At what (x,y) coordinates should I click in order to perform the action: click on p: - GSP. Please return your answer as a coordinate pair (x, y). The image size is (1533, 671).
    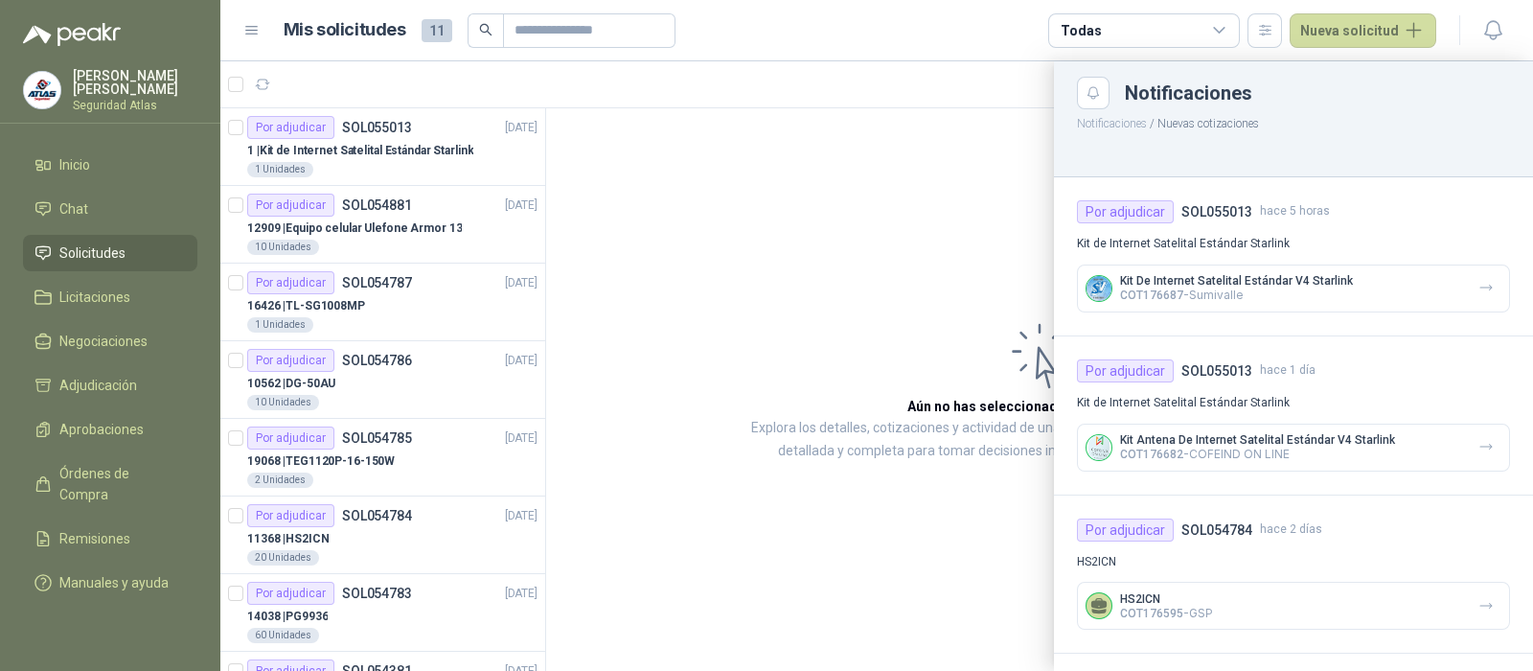
    Looking at the image, I should click on (1166, 612).